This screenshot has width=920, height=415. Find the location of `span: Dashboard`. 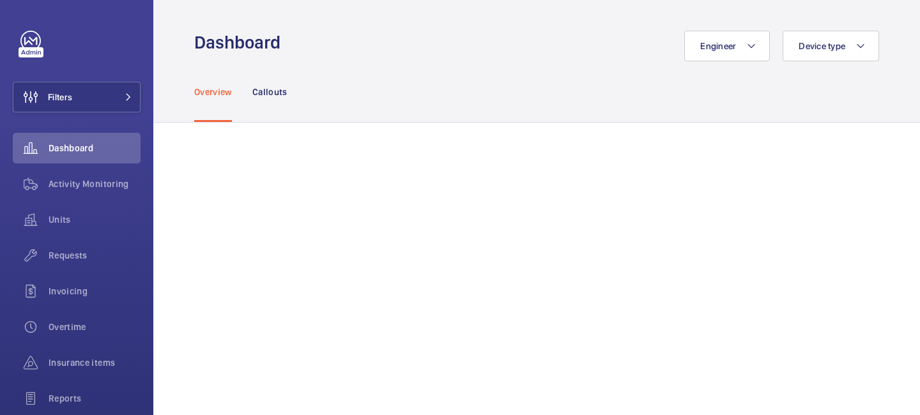

span: Dashboard is located at coordinates (95, 148).